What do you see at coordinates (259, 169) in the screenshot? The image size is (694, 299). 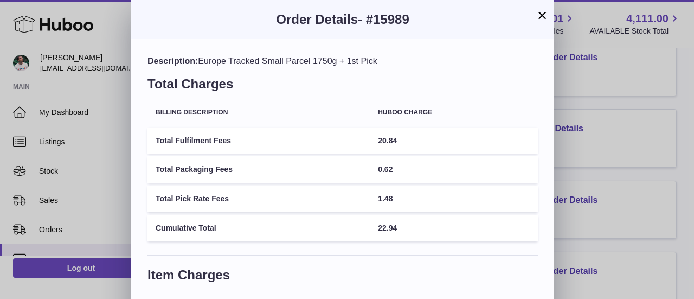 I see `td: Total Packaging Fees` at bounding box center [259, 169].